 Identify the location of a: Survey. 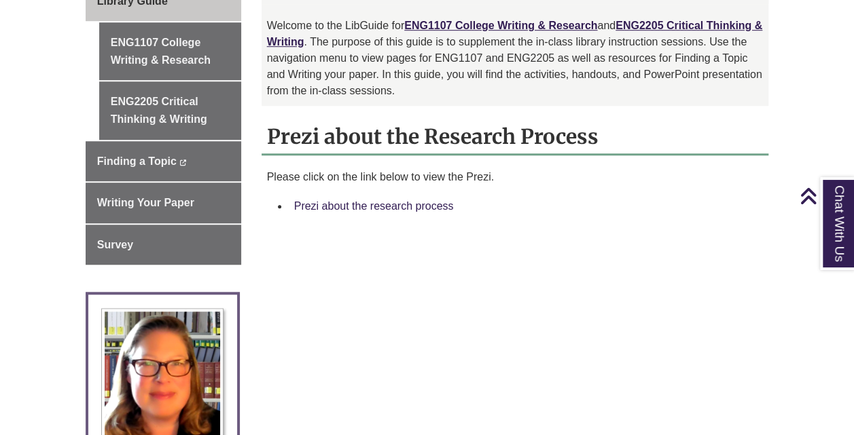
(163, 245).